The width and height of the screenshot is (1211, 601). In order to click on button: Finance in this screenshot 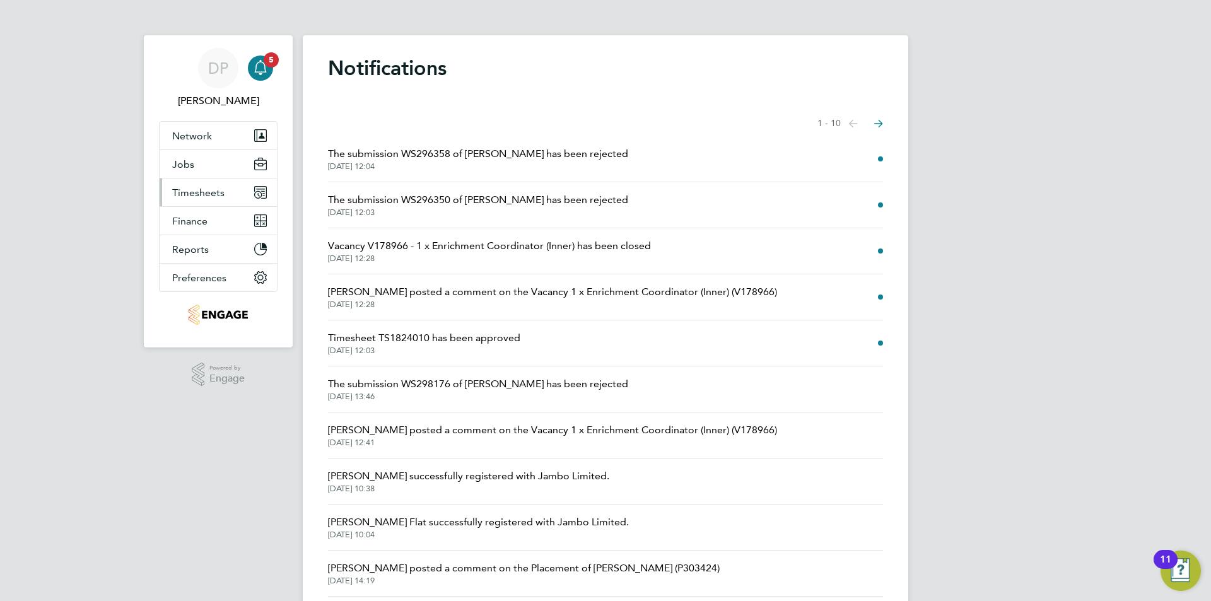, I will do `click(218, 221)`.